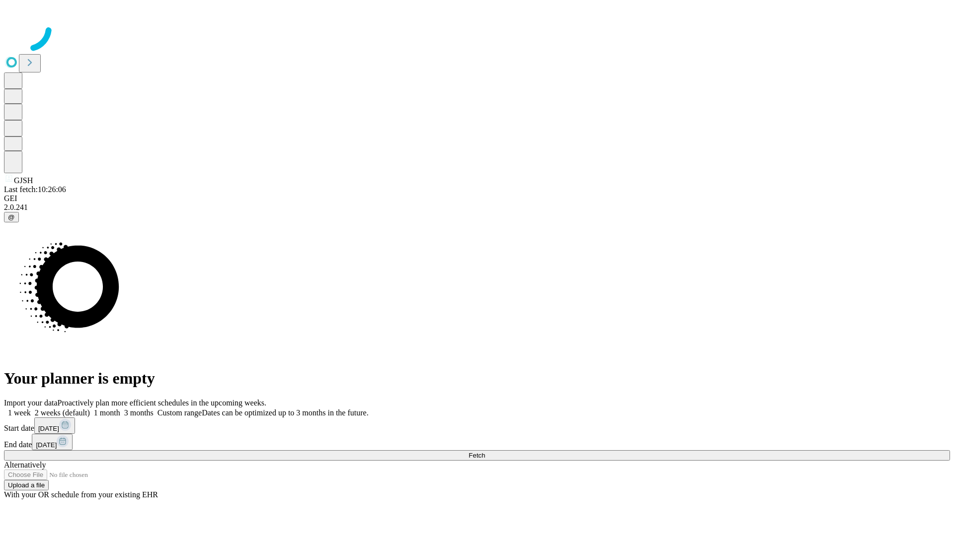  I want to click on h1: Your planner is empty, so click(477, 379).